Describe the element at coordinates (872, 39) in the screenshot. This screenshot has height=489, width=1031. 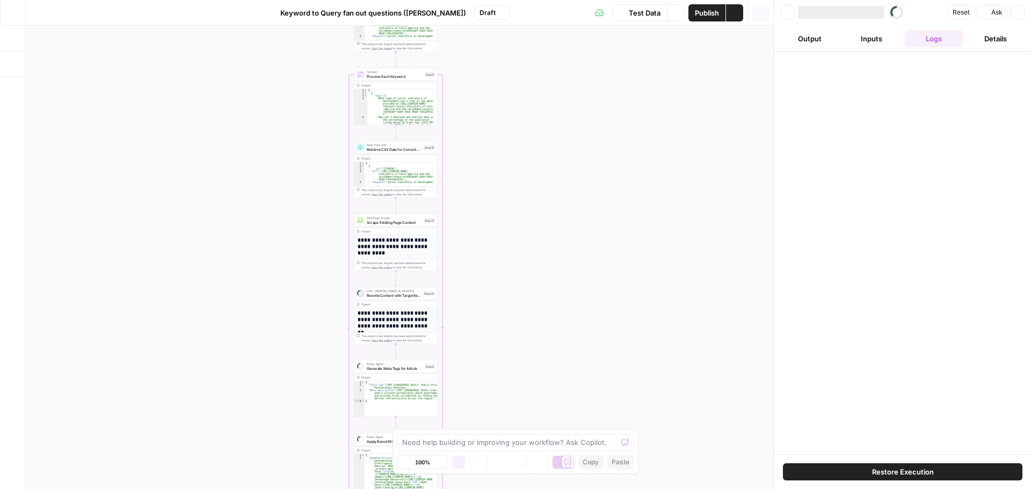
I see `button: Inputs` at that location.